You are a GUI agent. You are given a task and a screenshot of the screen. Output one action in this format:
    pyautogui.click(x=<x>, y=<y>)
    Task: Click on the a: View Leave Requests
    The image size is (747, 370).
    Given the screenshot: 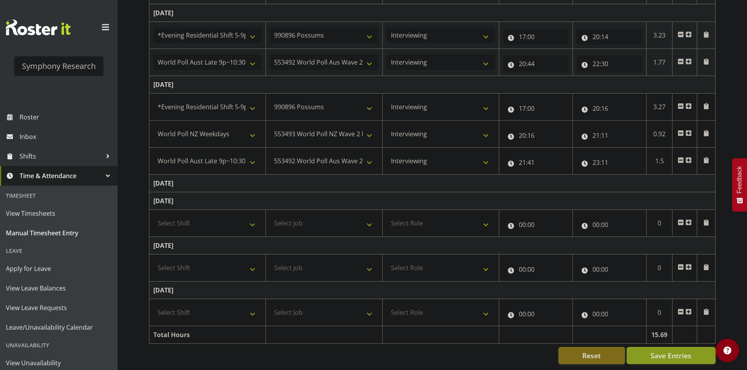 What is the action you would take?
    pyautogui.click(x=59, y=308)
    